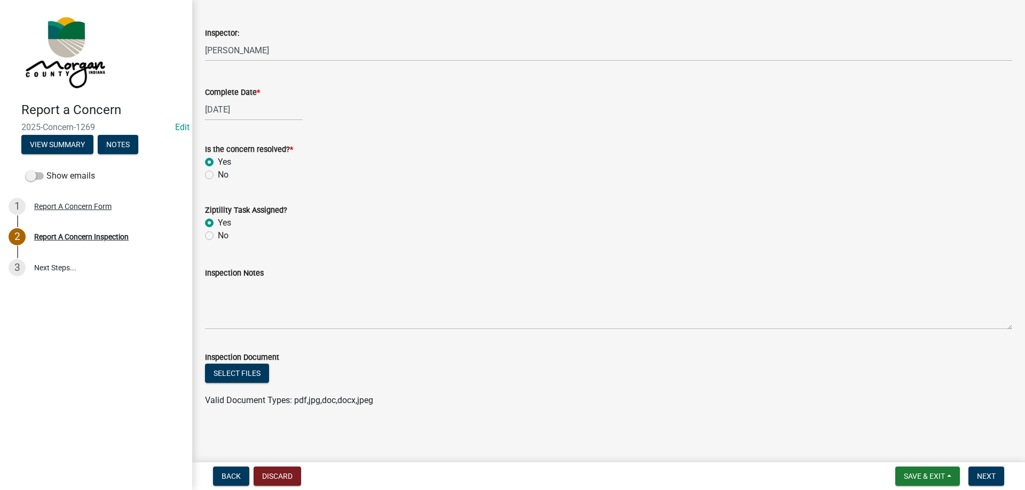 Image resolution: width=1025 pixels, height=490 pixels. Describe the element at coordinates (232, 93) in the screenshot. I see `label: Complete Date` at that location.